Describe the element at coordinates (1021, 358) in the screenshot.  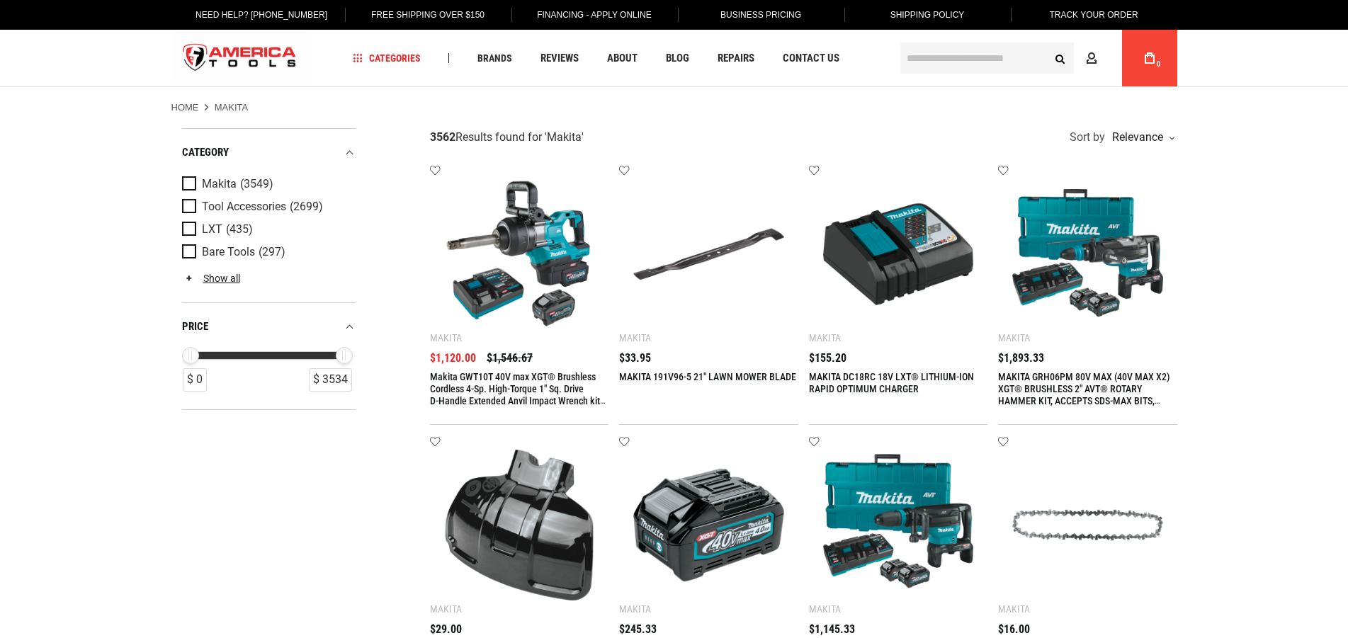
I see `span: $1,893.33` at that location.